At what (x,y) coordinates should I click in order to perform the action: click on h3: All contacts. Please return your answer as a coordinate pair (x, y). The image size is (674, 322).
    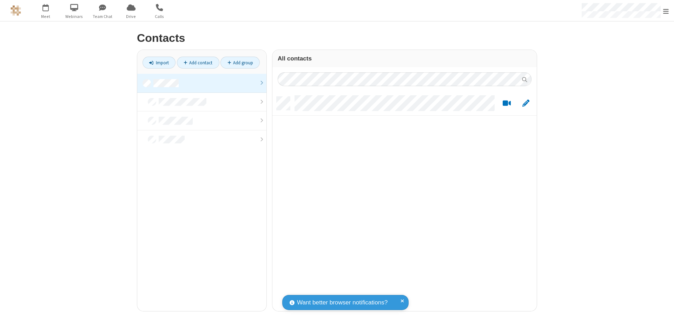
    Looking at the image, I should click on (404, 58).